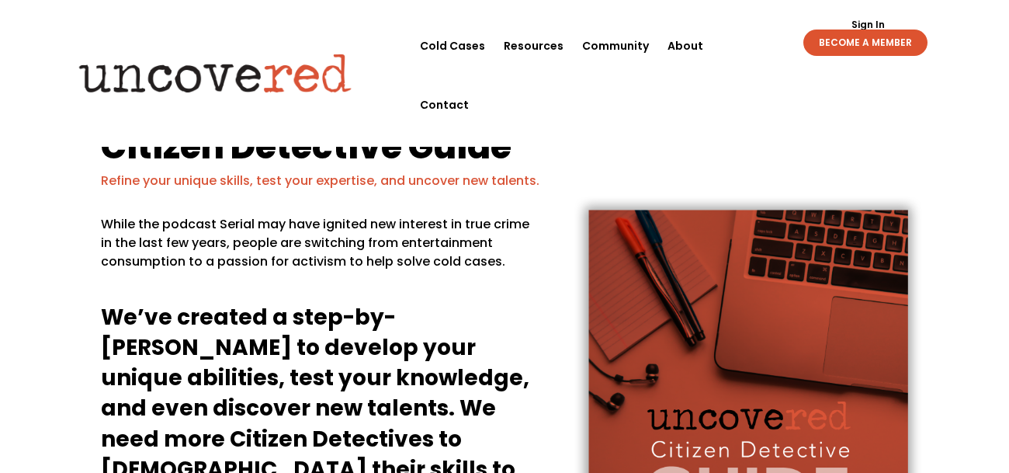 Image resolution: width=1009 pixels, height=473 pixels. What do you see at coordinates (215, 73) in the screenshot?
I see `img: Uncovered logo` at bounding box center [215, 73].